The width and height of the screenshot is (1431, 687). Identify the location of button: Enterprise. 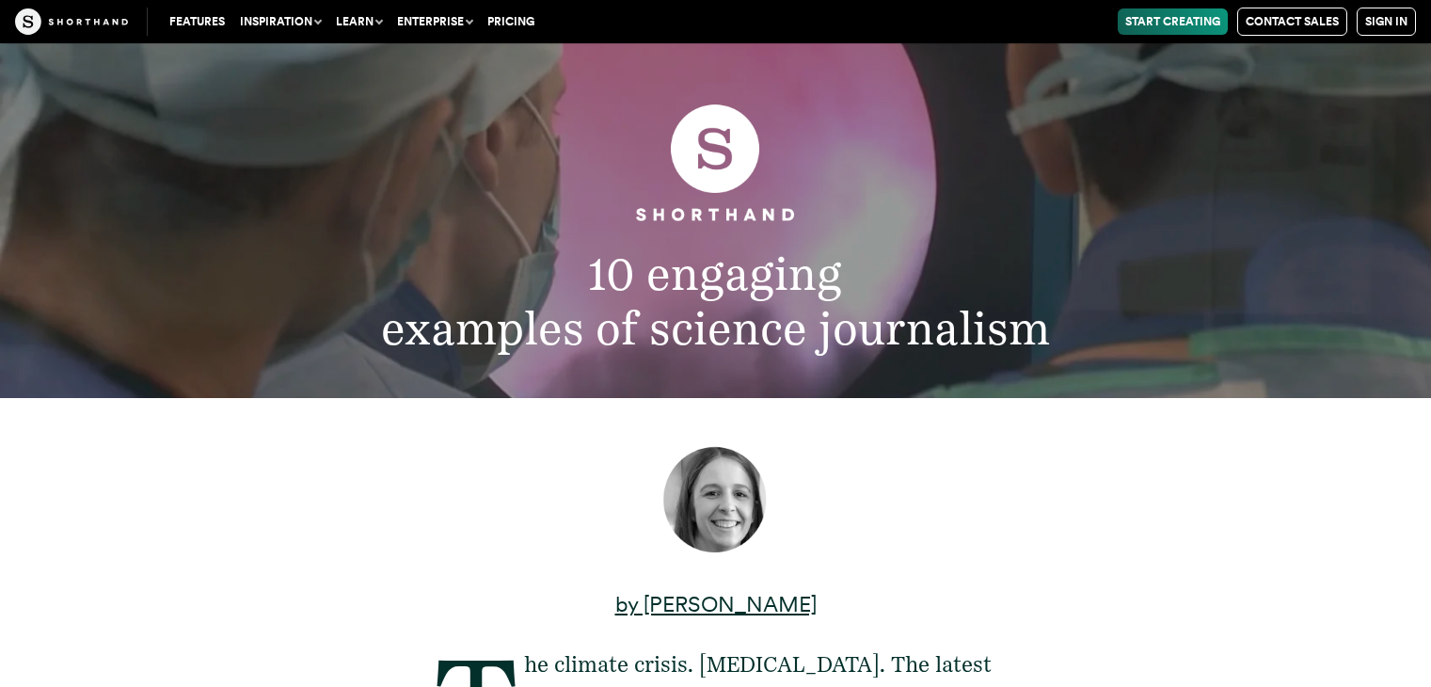
(435, 22).